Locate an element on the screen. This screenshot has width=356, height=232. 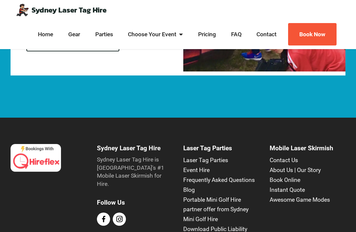
a: Book Online is located at coordinates (285, 180).